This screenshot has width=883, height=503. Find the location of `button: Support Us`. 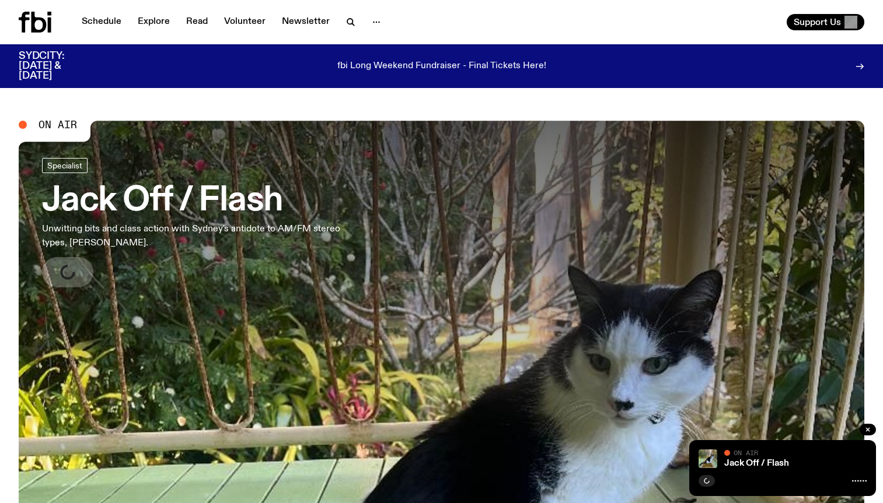

button: Support Us is located at coordinates (825, 22).